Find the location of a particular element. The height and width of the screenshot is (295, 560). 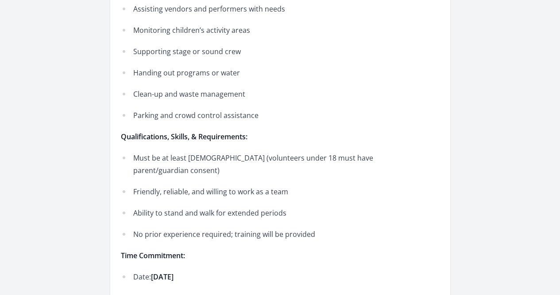

p: Parking and crowd control assistance is located at coordinates (257, 115).